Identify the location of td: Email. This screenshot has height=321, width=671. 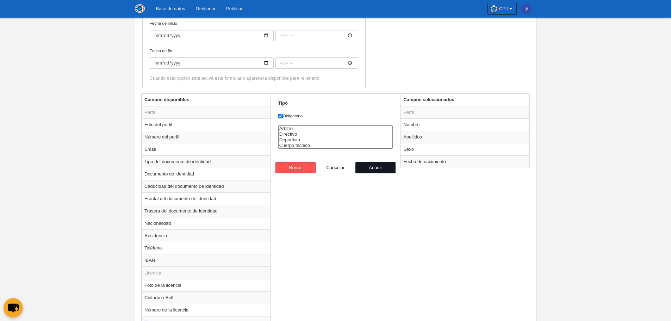
(206, 149).